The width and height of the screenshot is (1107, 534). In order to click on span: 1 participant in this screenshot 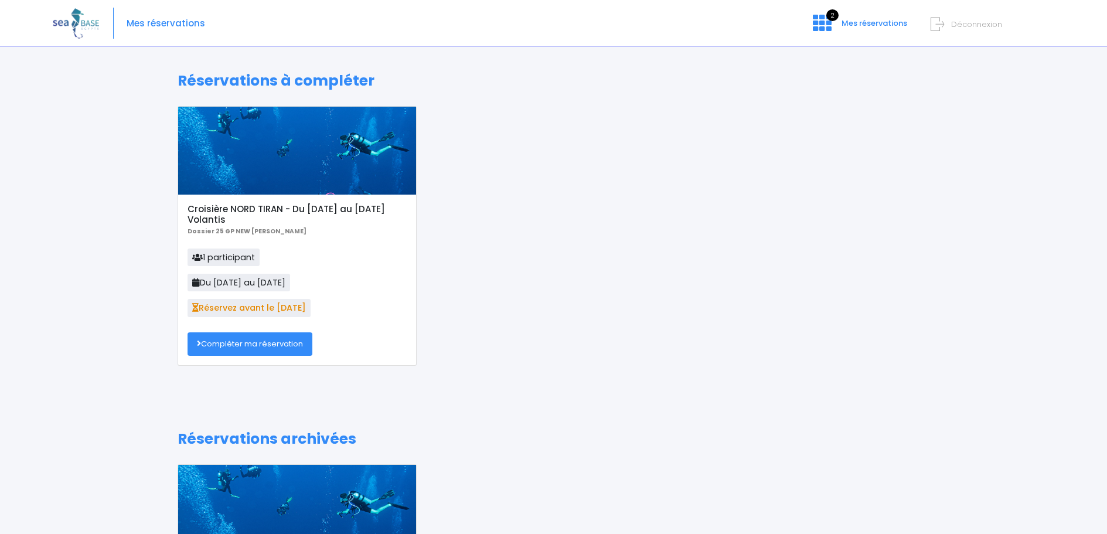, I will do `click(223, 257)`.